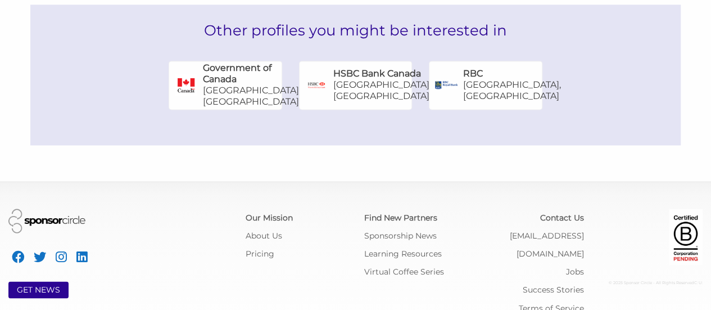  What do you see at coordinates (404, 272) in the screenshot?
I see `a: Virtual Coffee Series` at bounding box center [404, 272].